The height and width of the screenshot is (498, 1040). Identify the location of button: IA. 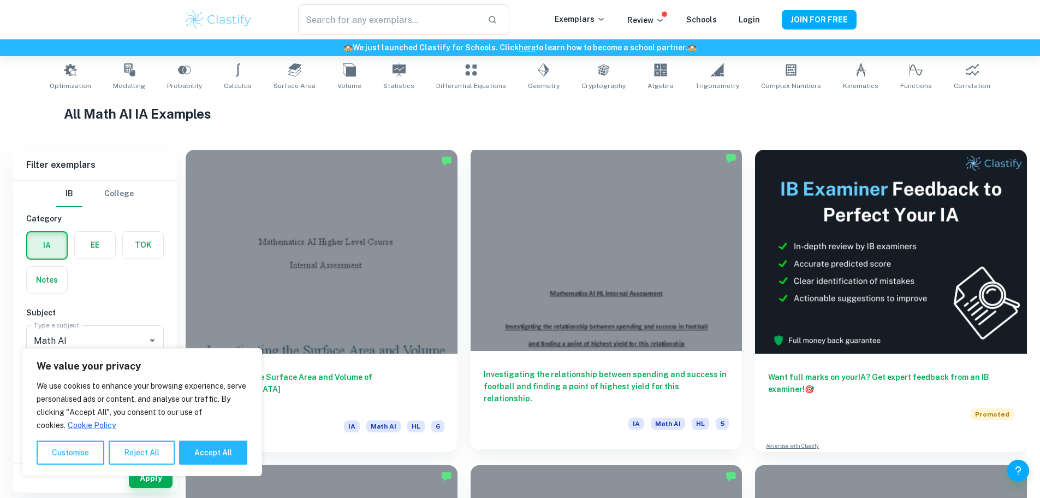
(47, 245).